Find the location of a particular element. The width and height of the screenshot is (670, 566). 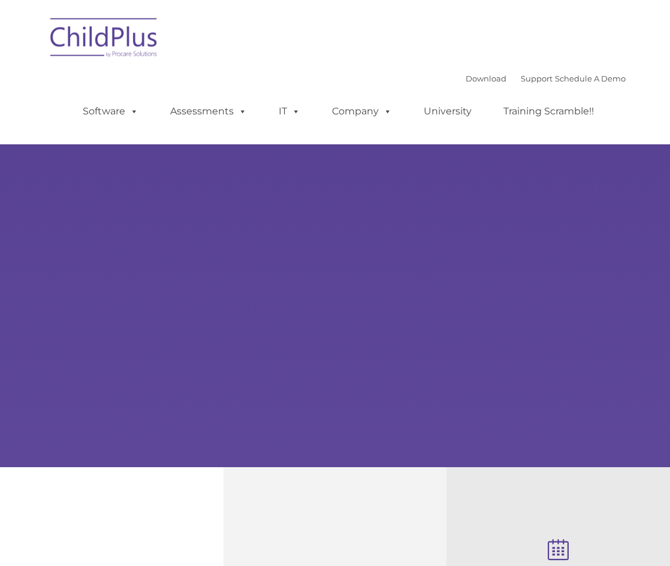

a: Schedule A Demo is located at coordinates (590, 78).